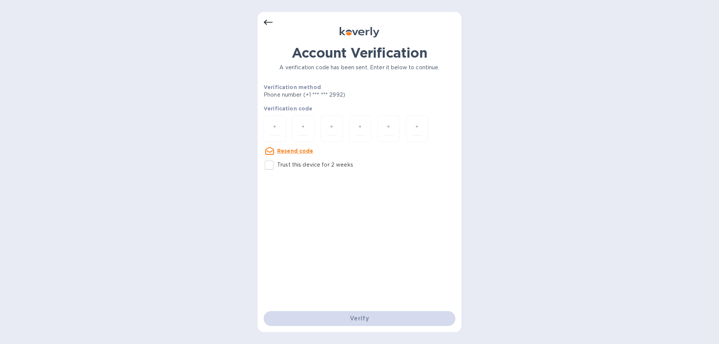 This screenshot has height=344, width=719. I want to click on p: Verification code, so click(360, 109).